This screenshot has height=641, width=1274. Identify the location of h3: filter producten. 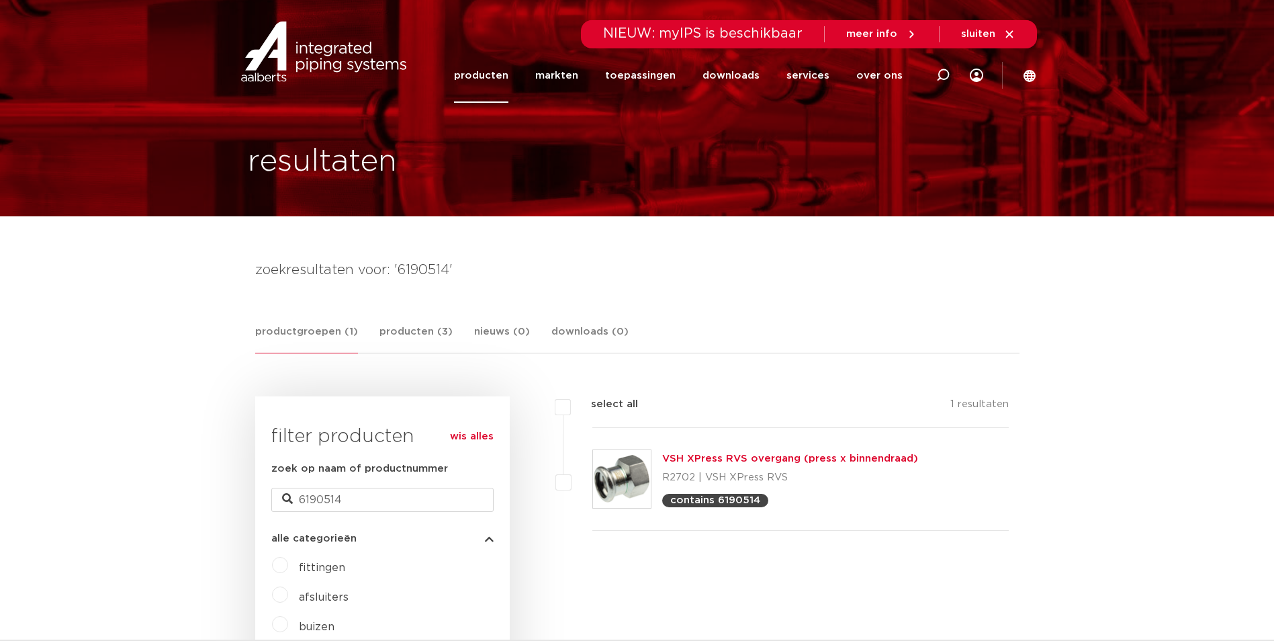
(382, 437).